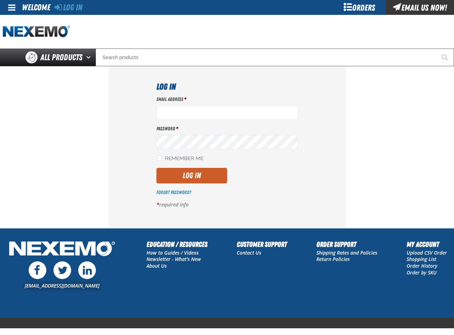 This screenshot has height=335, width=454. I want to click on a: Newsletter - What's New, so click(174, 259).